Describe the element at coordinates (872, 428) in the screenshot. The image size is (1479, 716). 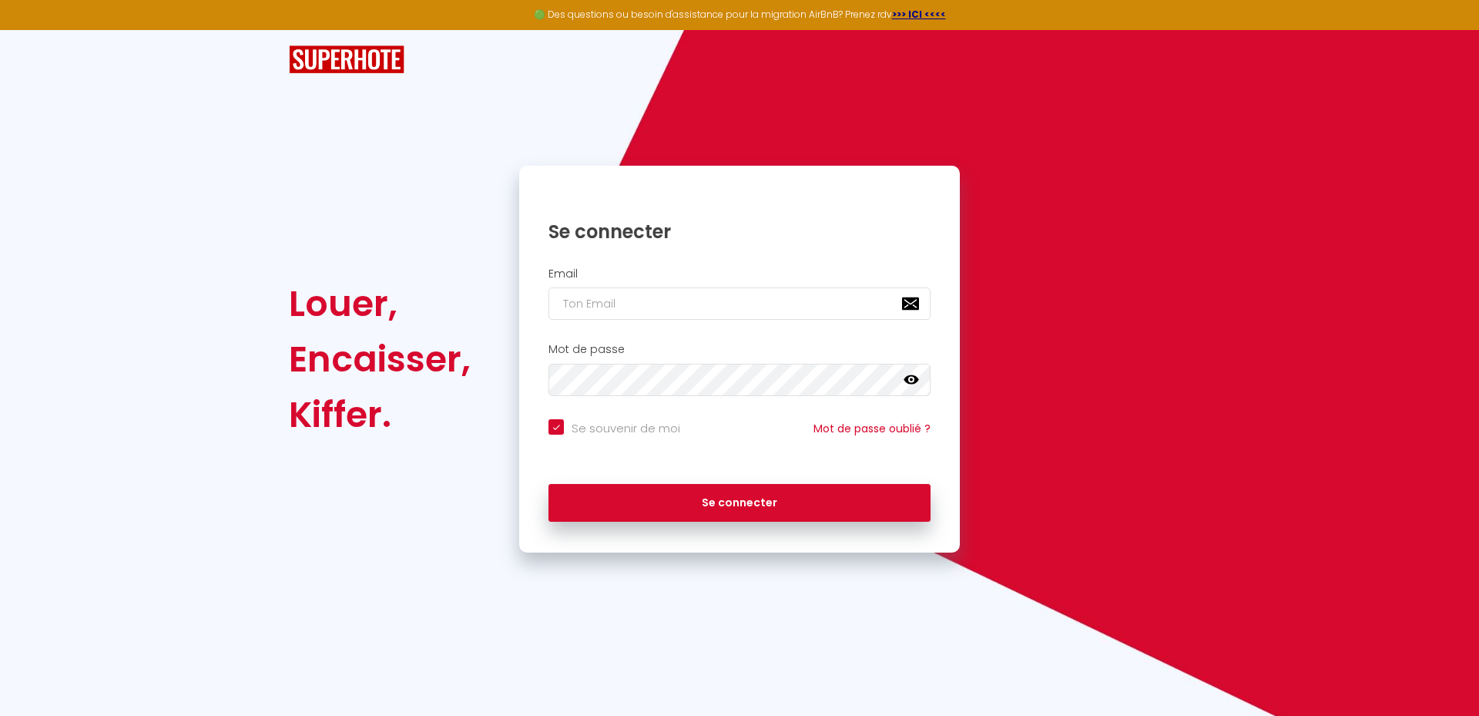
I see `a: Mot de passe oublié ?` at that location.